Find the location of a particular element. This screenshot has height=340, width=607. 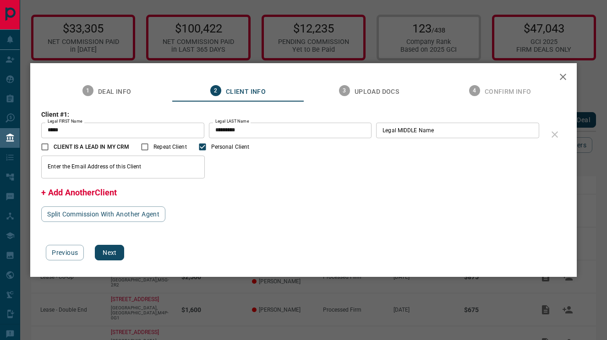

h3: Client #1: is located at coordinates (292, 114).